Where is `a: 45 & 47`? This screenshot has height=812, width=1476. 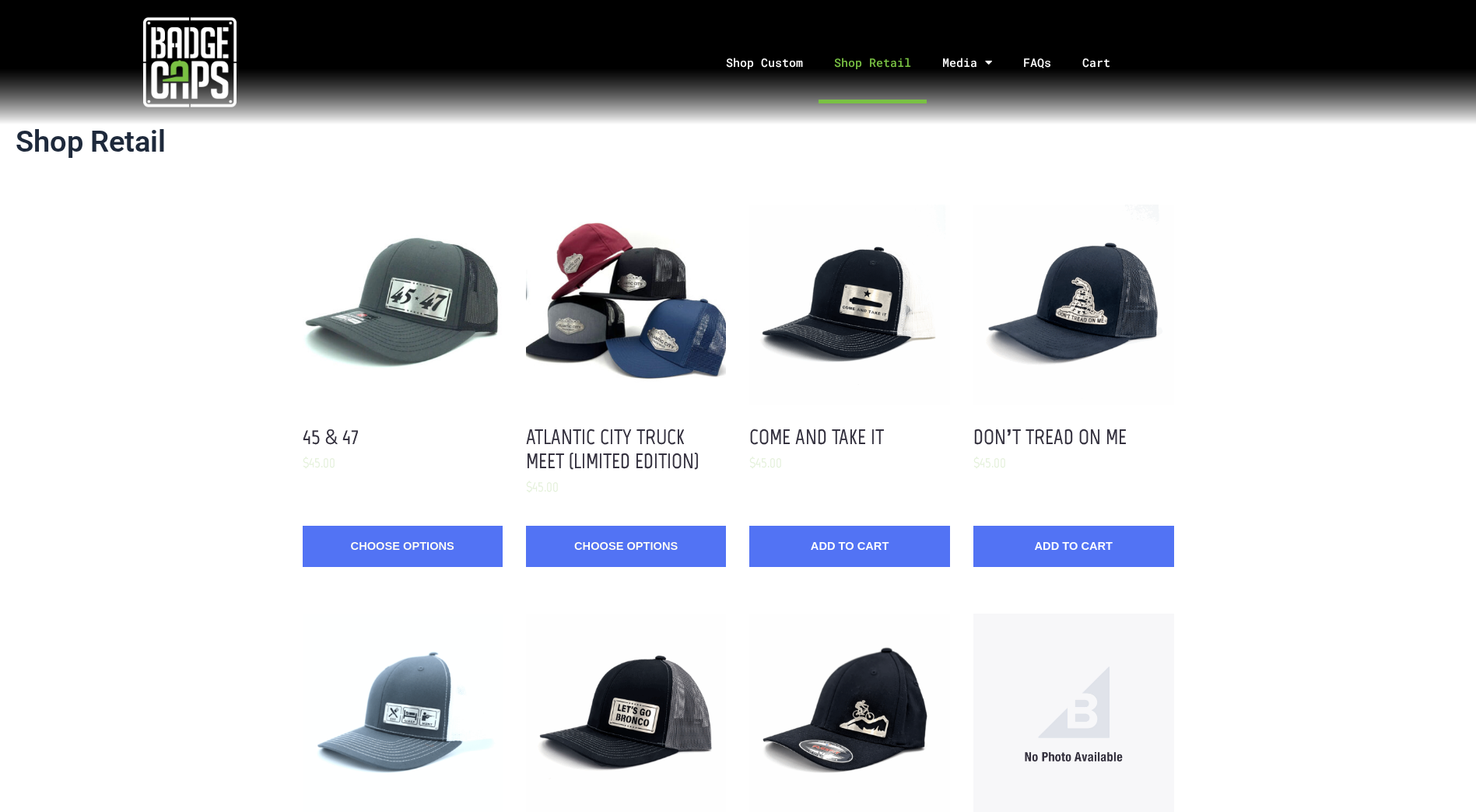
a: 45 & 47 is located at coordinates (331, 437).